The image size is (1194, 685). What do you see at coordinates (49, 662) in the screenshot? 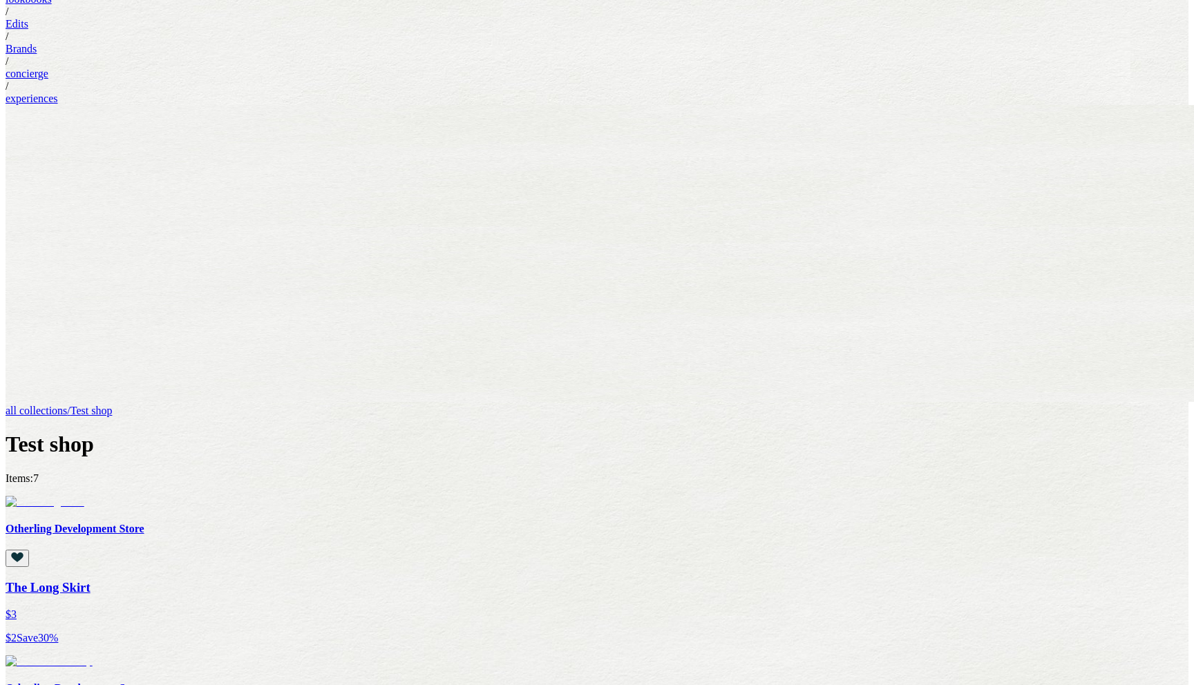
I see `img: Short Sleeve Top` at bounding box center [49, 662].